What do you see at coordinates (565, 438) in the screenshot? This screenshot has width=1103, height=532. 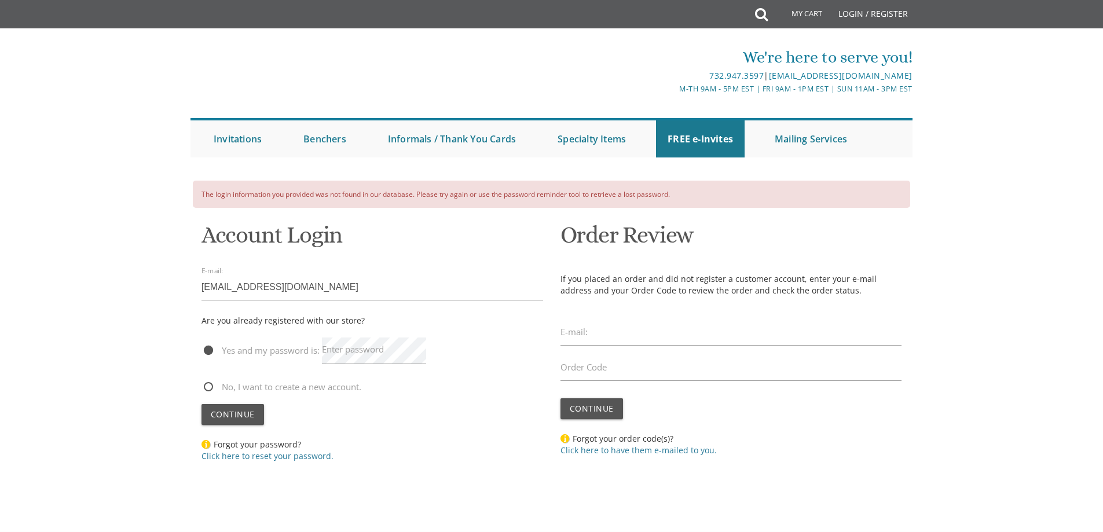 I see `img: Forgot your order code(s)?` at bounding box center [565, 438].